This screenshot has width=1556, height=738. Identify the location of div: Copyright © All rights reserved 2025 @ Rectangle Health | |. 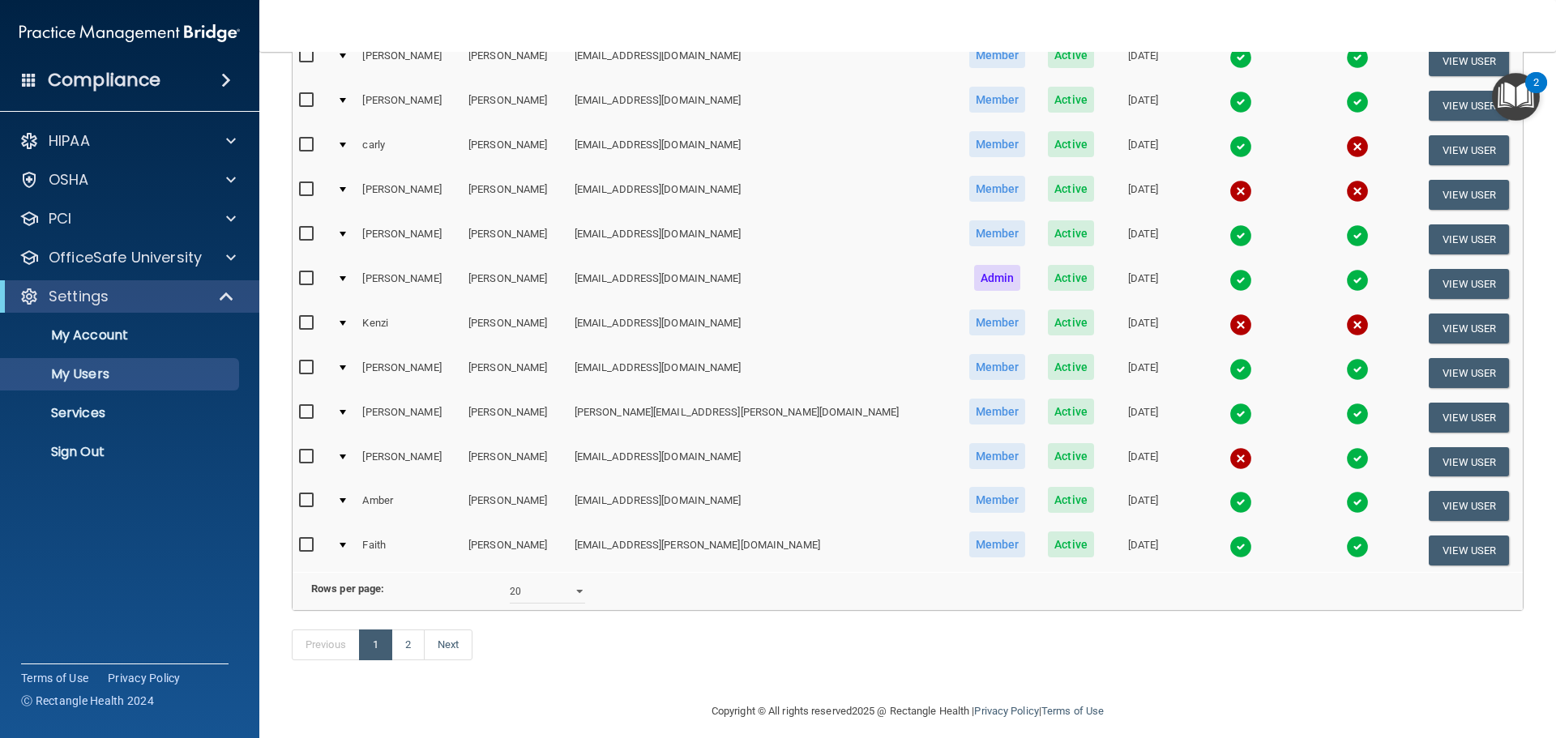
(908, 712).